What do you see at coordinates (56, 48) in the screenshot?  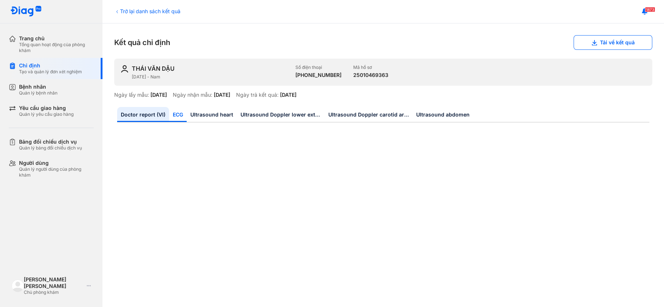 I see `div: Tổng quan hoạt động của phòng khám` at bounding box center [56, 48].